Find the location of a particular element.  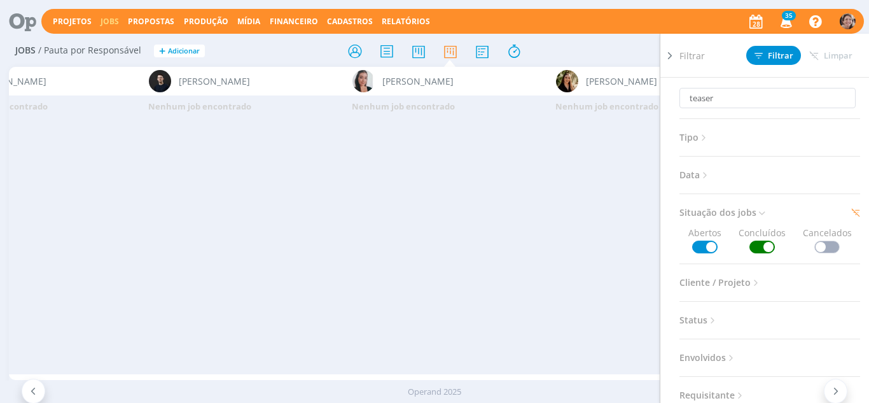

button: Cadastros is located at coordinates (350, 22).